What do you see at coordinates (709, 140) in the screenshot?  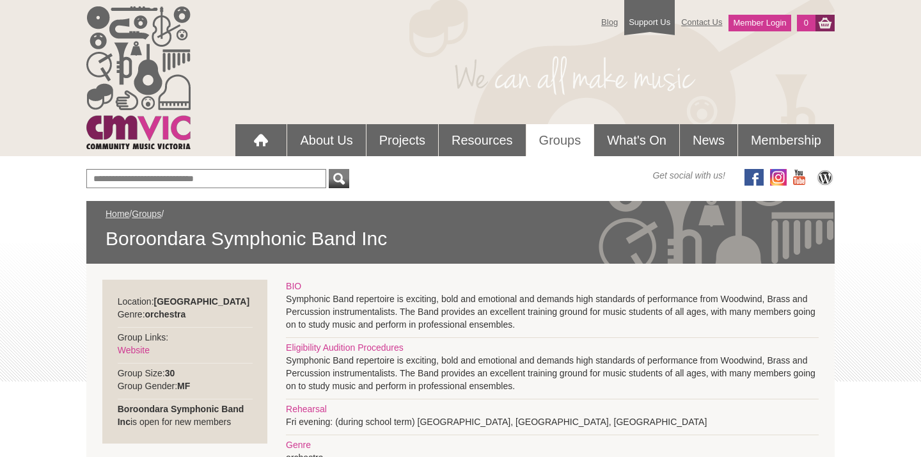 I see `a: News` at bounding box center [709, 140].